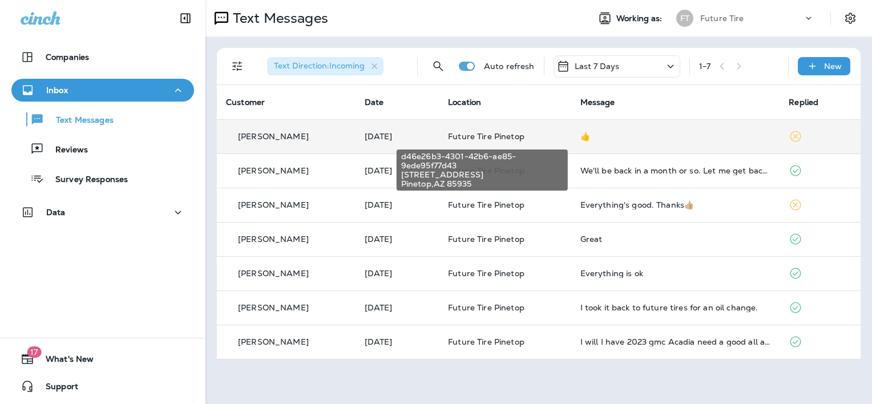 The image size is (872, 404). I want to click on p: Data, so click(56, 212).